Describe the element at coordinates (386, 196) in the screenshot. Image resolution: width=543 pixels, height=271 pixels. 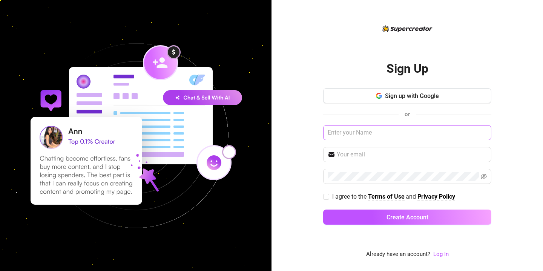
I see `strong: Terms of Use` at that location.